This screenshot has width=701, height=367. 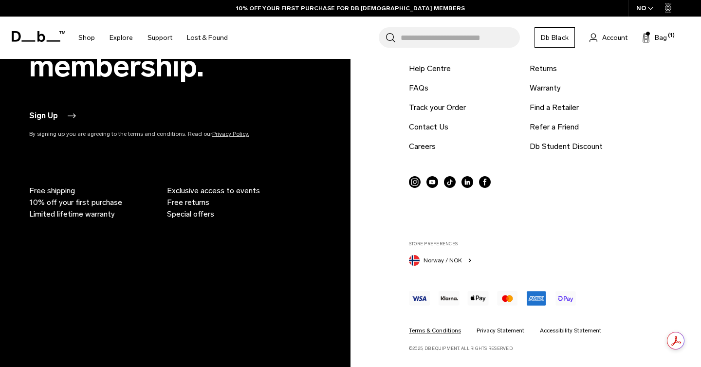 I want to click on button: Bag (1), so click(x=654, y=37).